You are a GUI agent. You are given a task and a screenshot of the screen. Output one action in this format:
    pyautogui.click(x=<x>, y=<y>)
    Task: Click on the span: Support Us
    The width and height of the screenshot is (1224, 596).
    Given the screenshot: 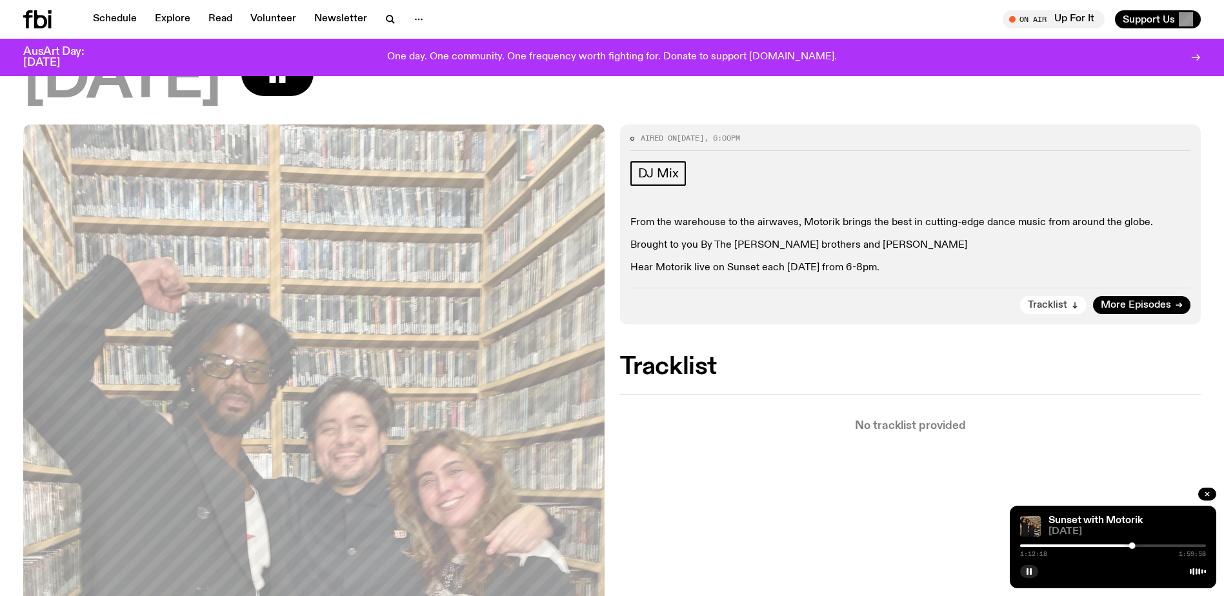 What is the action you would take?
    pyautogui.click(x=1149, y=19)
    